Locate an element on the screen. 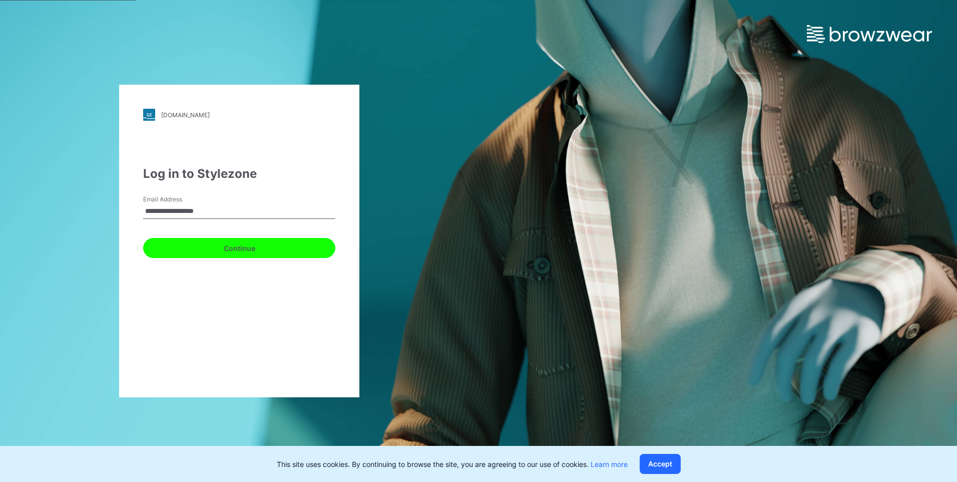  img: stylezone-logo.562084cfcfab977791bfbf7441f1a819.svg is located at coordinates (149, 115).